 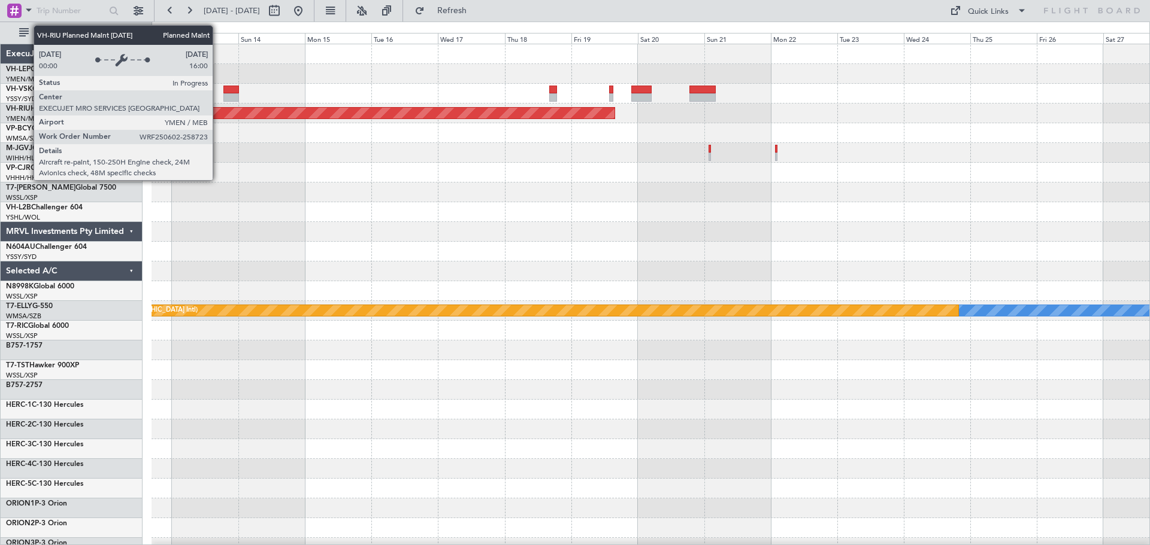 What do you see at coordinates (44, 425) in the screenshot?
I see `a: HERC-2C-130 Hercules` at bounding box center [44, 425].